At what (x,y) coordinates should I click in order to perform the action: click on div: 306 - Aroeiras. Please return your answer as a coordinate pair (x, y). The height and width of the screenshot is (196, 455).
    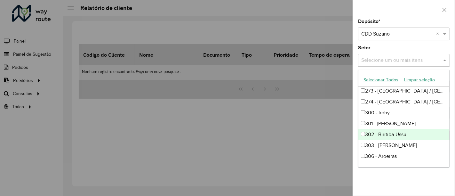
    Looking at the image, I should click on (404, 156).